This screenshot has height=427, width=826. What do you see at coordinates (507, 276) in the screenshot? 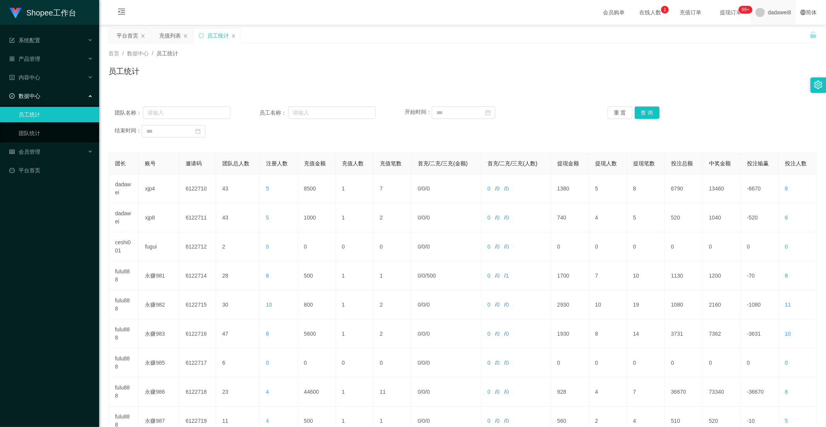
I see `span: 1` at bounding box center [507, 276].